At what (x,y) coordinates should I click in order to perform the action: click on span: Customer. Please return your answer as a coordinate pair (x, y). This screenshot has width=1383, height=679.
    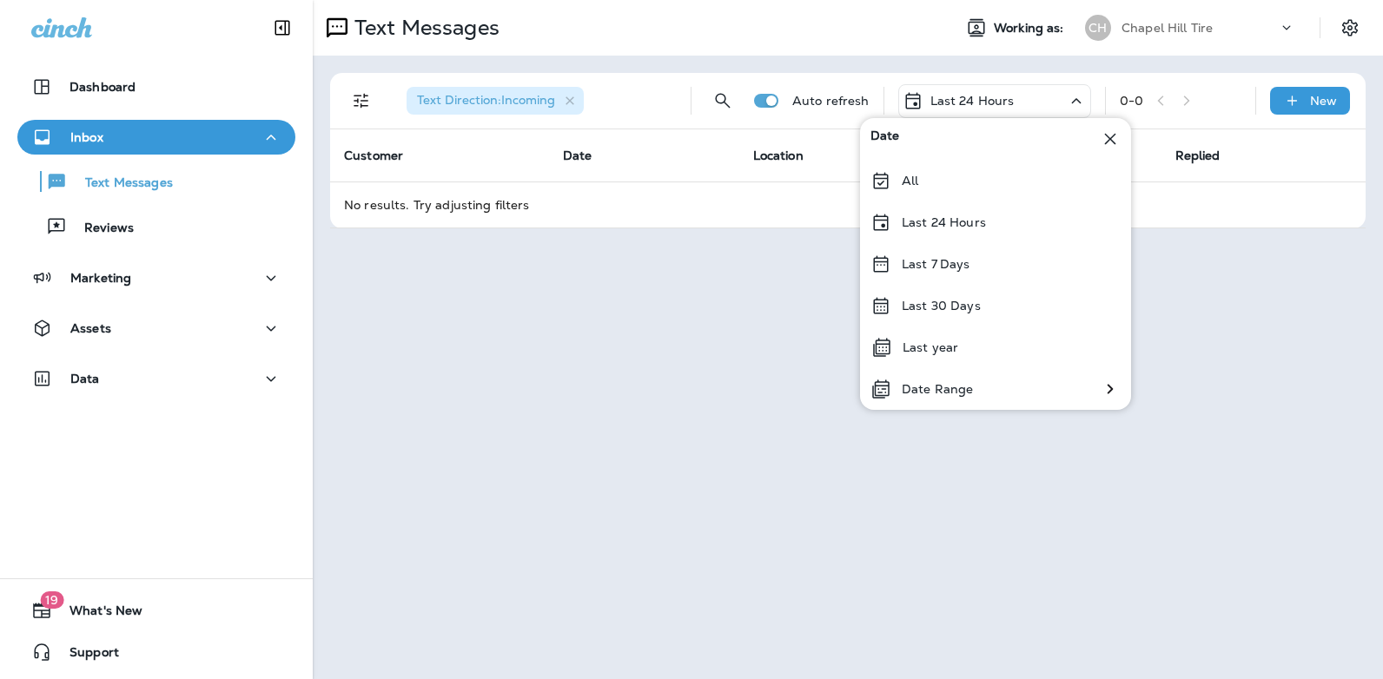
    Looking at the image, I should click on (373, 155).